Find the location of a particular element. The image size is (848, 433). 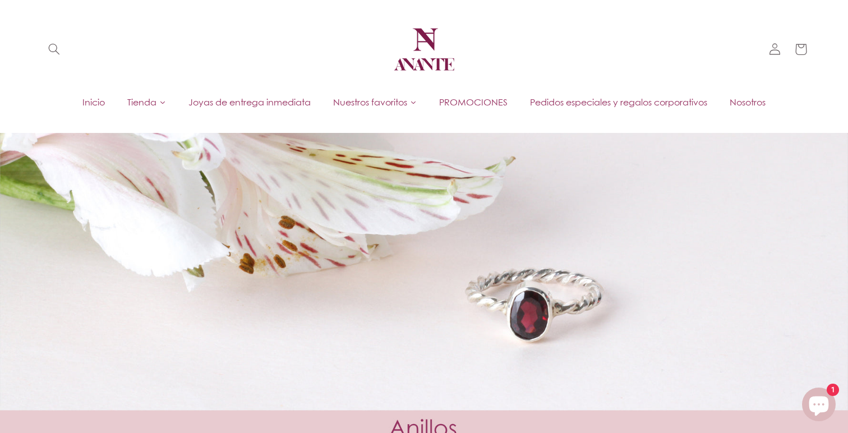

span: Nuestros favoritos is located at coordinates (370, 102).